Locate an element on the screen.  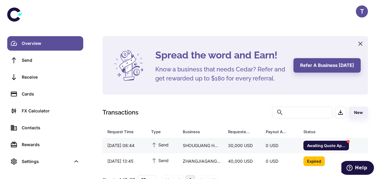
div: Overview is located at coordinates (51, 43).